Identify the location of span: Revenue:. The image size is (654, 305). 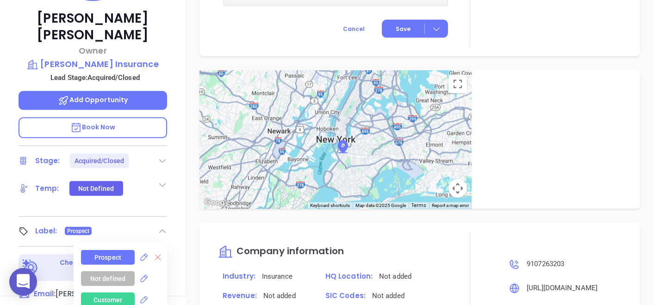
(240, 296).